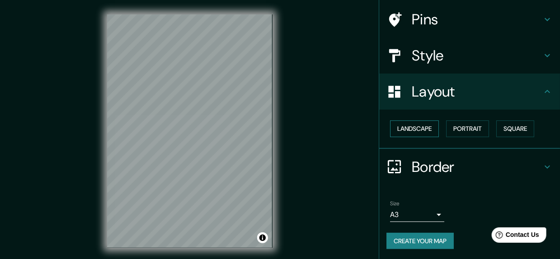 The width and height of the screenshot is (560, 259). What do you see at coordinates (467, 129) in the screenshot?
I see `button: Portrait` at bounding box center [467, 129].